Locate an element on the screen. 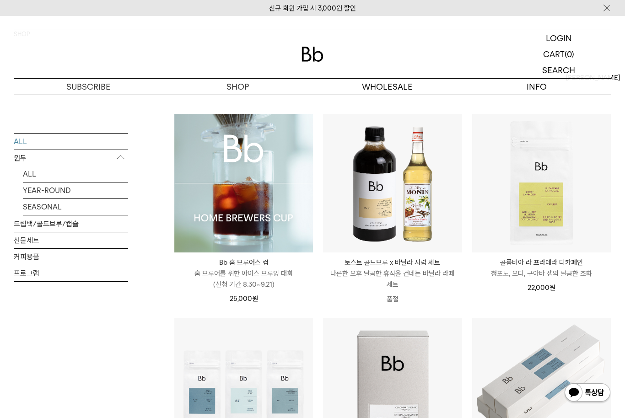  p: 홈 브루어를 위한 아이스 브루잉 대회 (신청 기간 8.30~9.21) is located at coordinates (243, 279).